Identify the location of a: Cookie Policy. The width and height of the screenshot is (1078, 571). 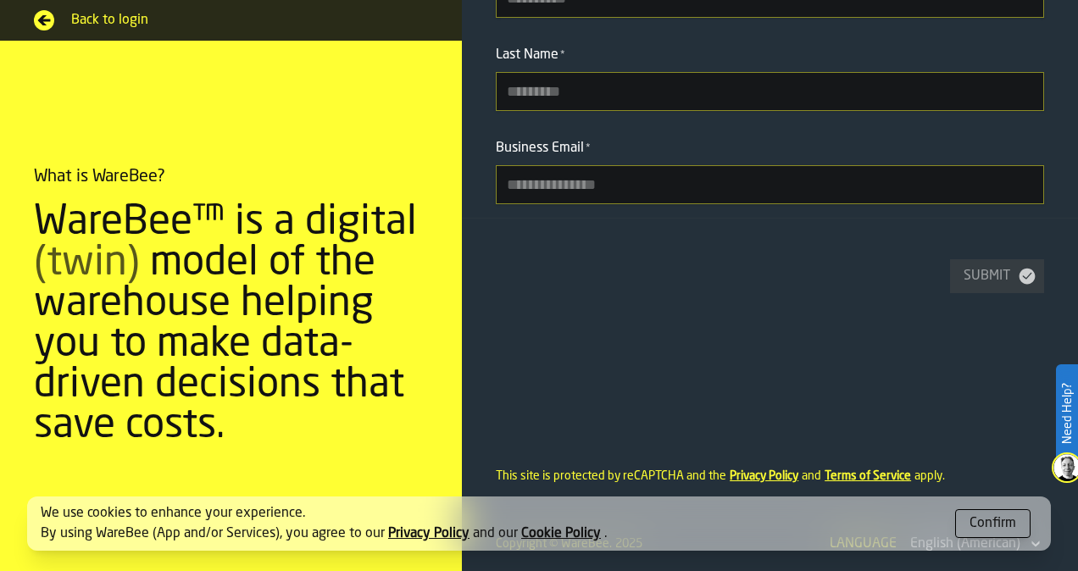
(561, 534).